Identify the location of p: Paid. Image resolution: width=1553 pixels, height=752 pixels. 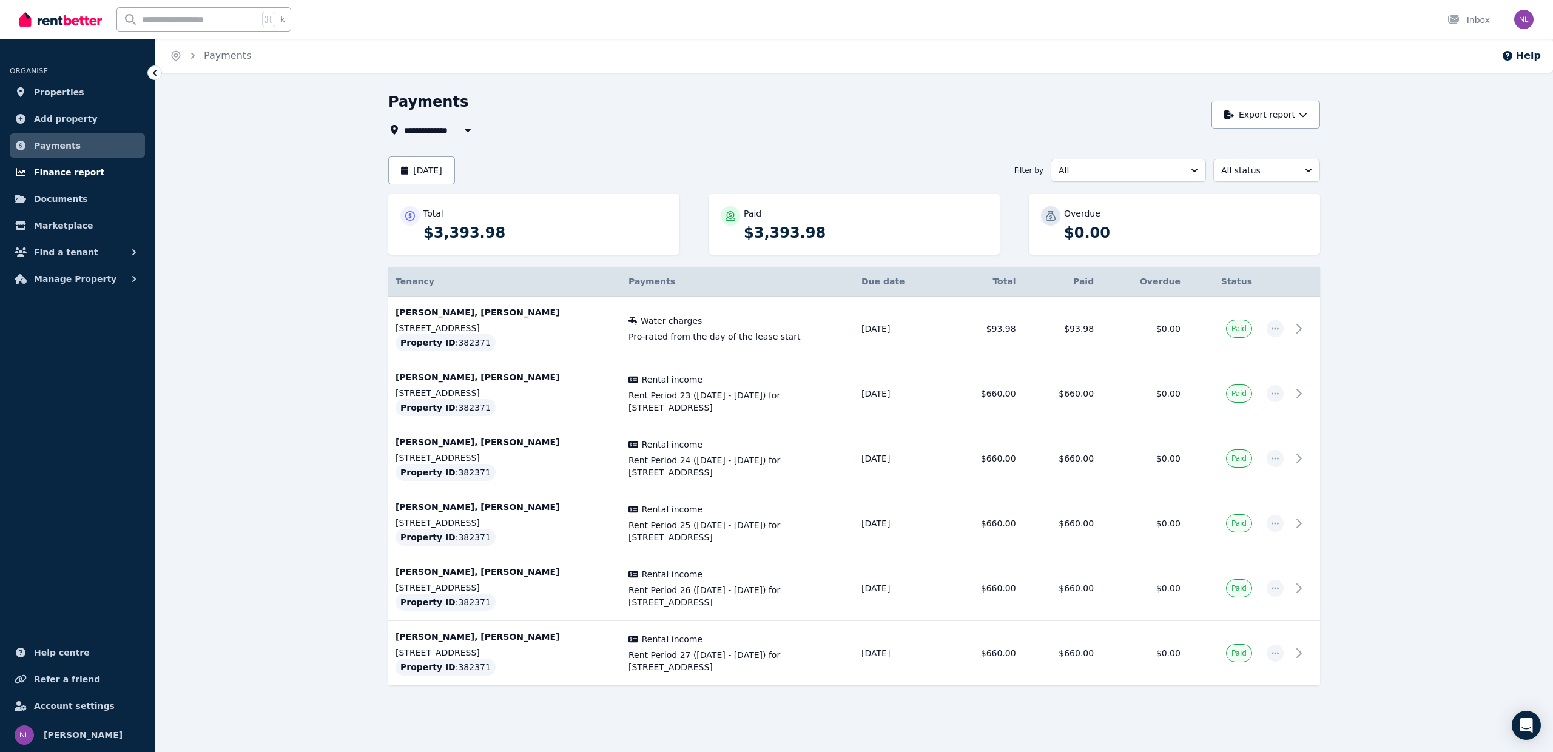
(752, 214).